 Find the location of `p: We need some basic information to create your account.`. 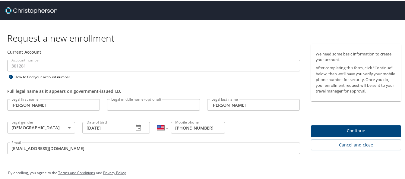

p: We need some basic information to create your account. is located at coordinates (356, 56).